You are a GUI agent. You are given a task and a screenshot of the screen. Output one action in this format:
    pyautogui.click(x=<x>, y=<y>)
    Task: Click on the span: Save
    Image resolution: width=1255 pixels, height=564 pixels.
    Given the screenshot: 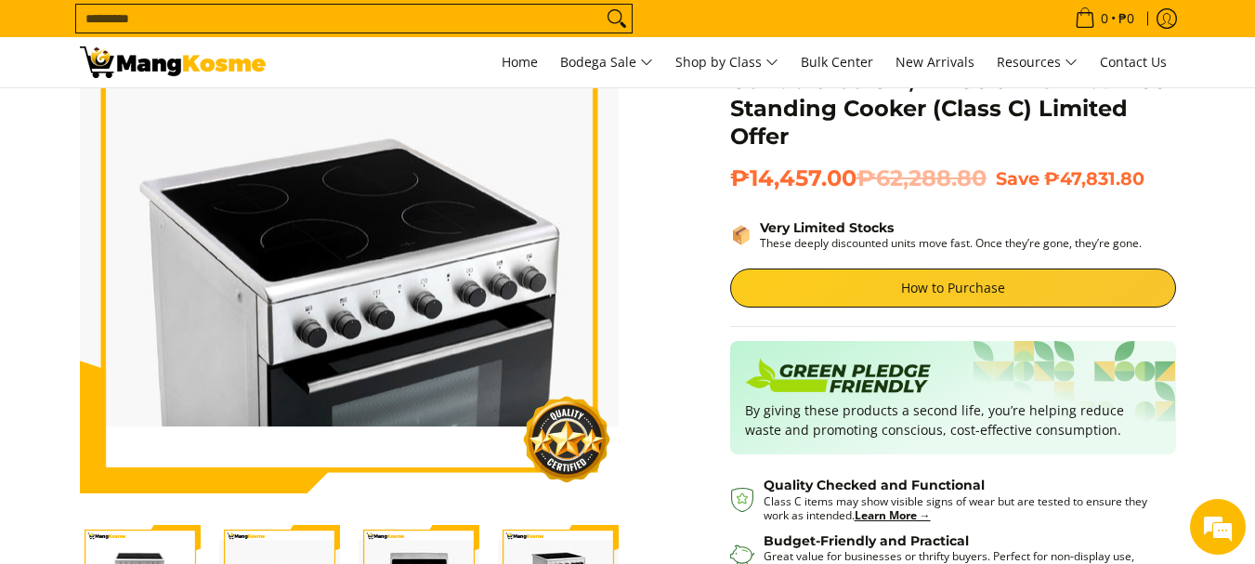 What is the action you would take?
    pyautogui.click(x=1017, y=178)
    